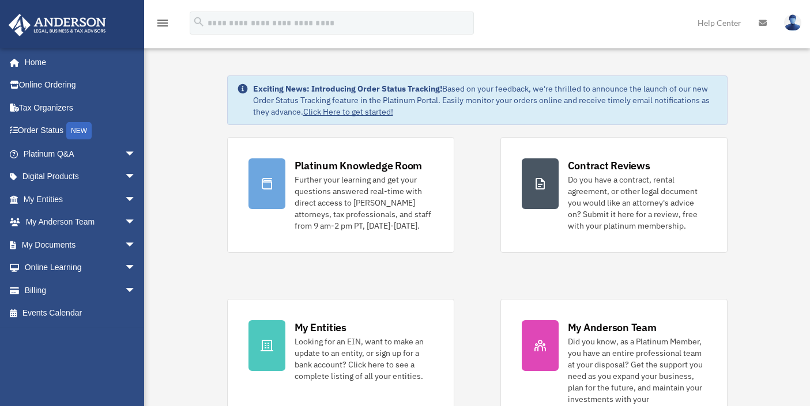  Describe the element at coordinates (81, 177) in the screenshot. I see `a: Digital Productsarrow_drop_down` at that location.